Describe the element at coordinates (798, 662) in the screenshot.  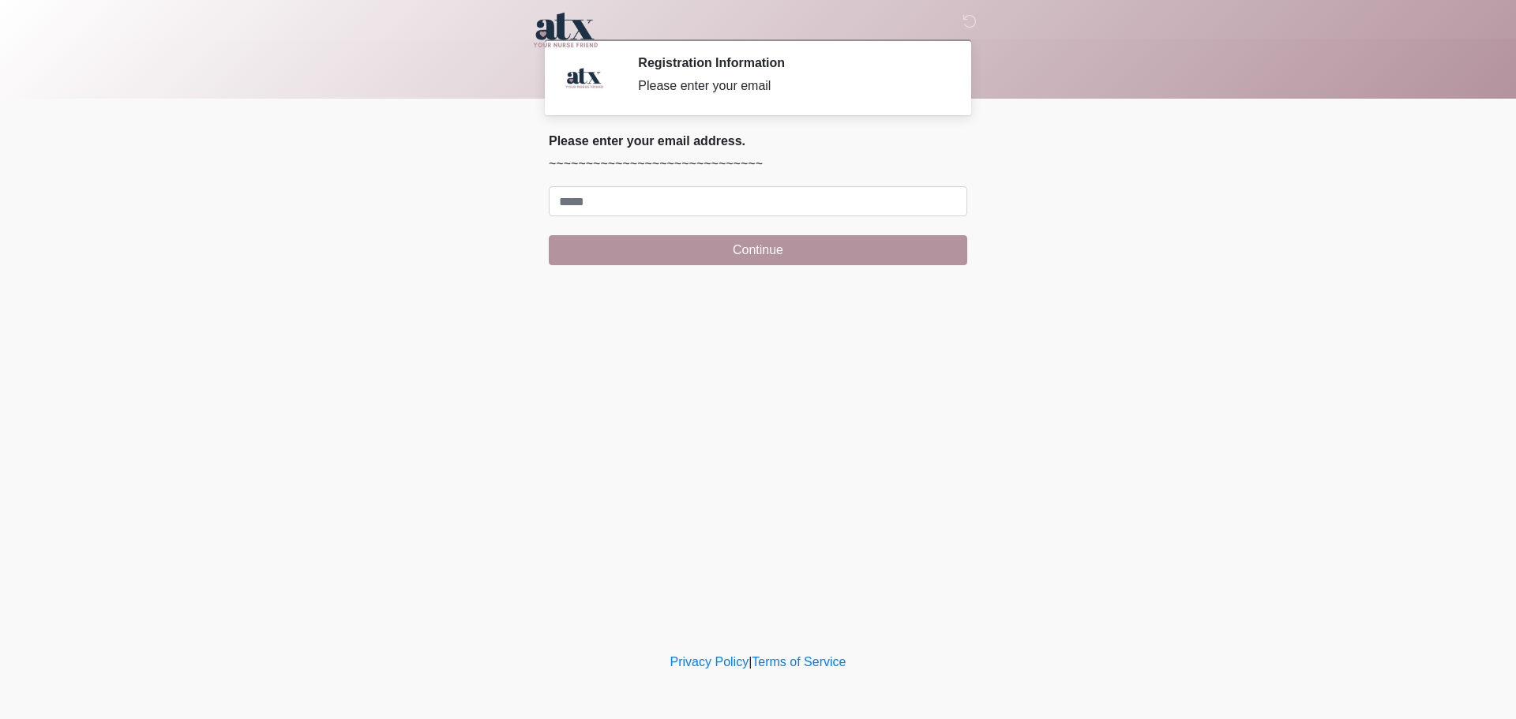
I see `a: Terms of Service` at that location.